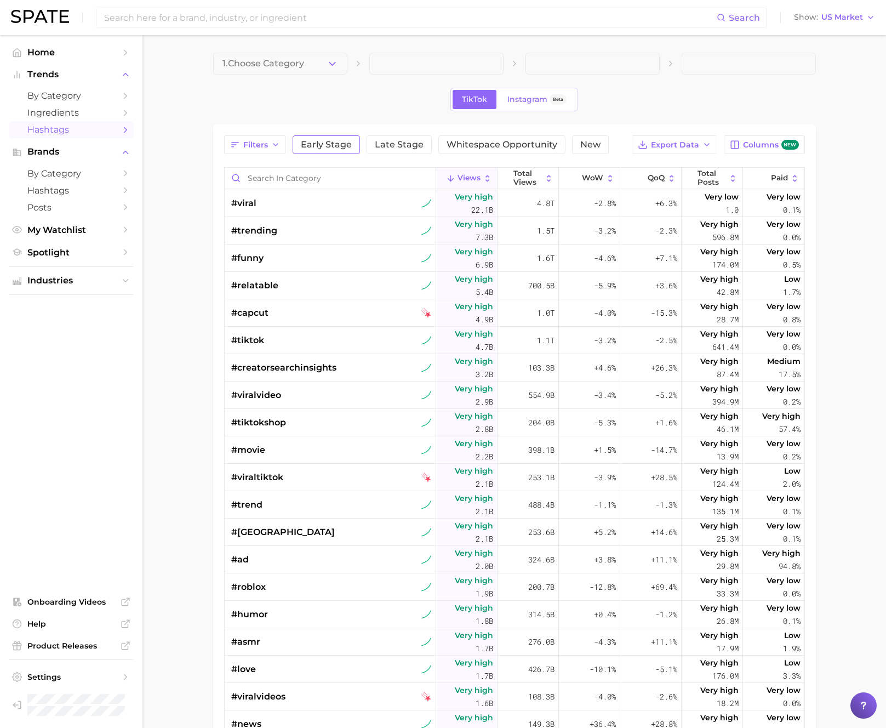 The width and height of the screenshot is (886, 728). I want to click on button: Columnsnew, so click(764, 145).